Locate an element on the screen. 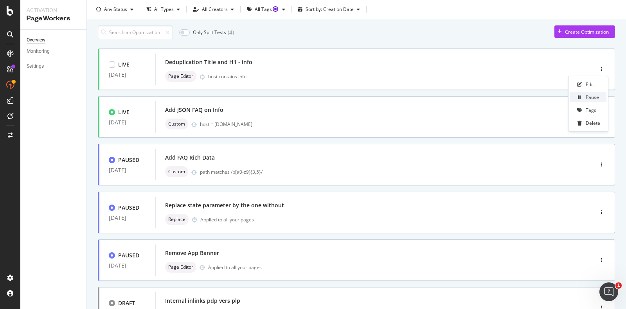 The width and height of the screenshot is (626, 309). div: ( 4 ) is located at coordinates (231, 32).